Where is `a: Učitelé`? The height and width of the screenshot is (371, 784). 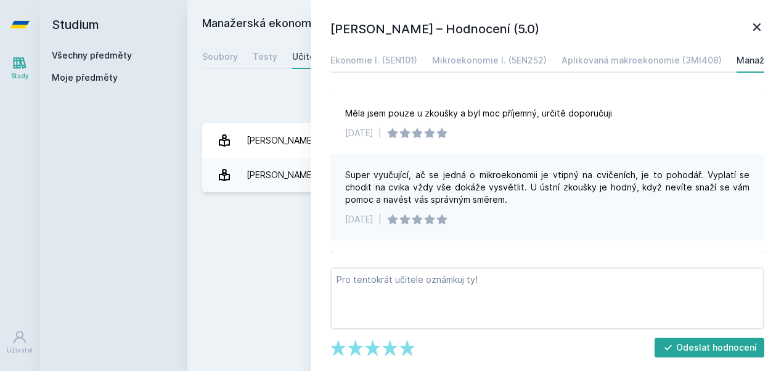
a: Učitelé is located at coordinates (307, 57).